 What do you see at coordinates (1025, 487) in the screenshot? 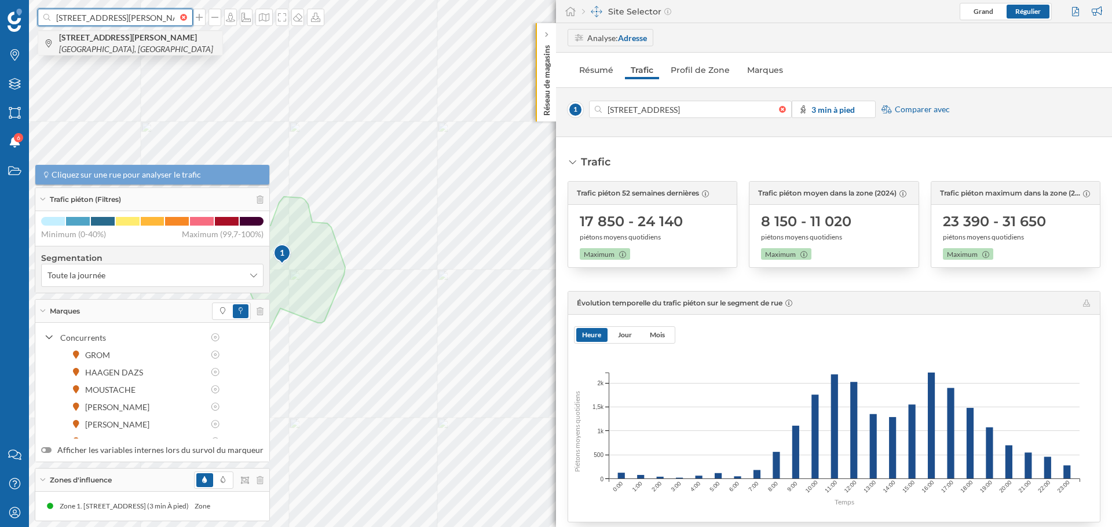
I see `text: 21:00` at bounding box center [1025, 487].